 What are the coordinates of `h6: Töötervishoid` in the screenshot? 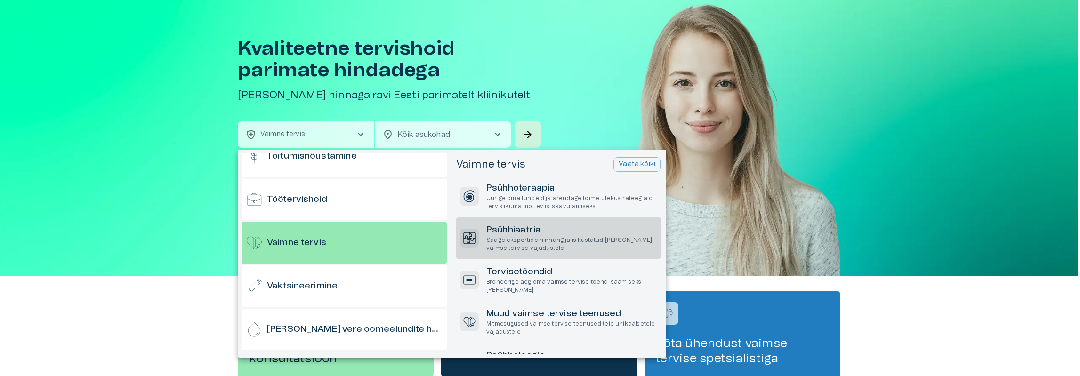 It's located at (297, 200).